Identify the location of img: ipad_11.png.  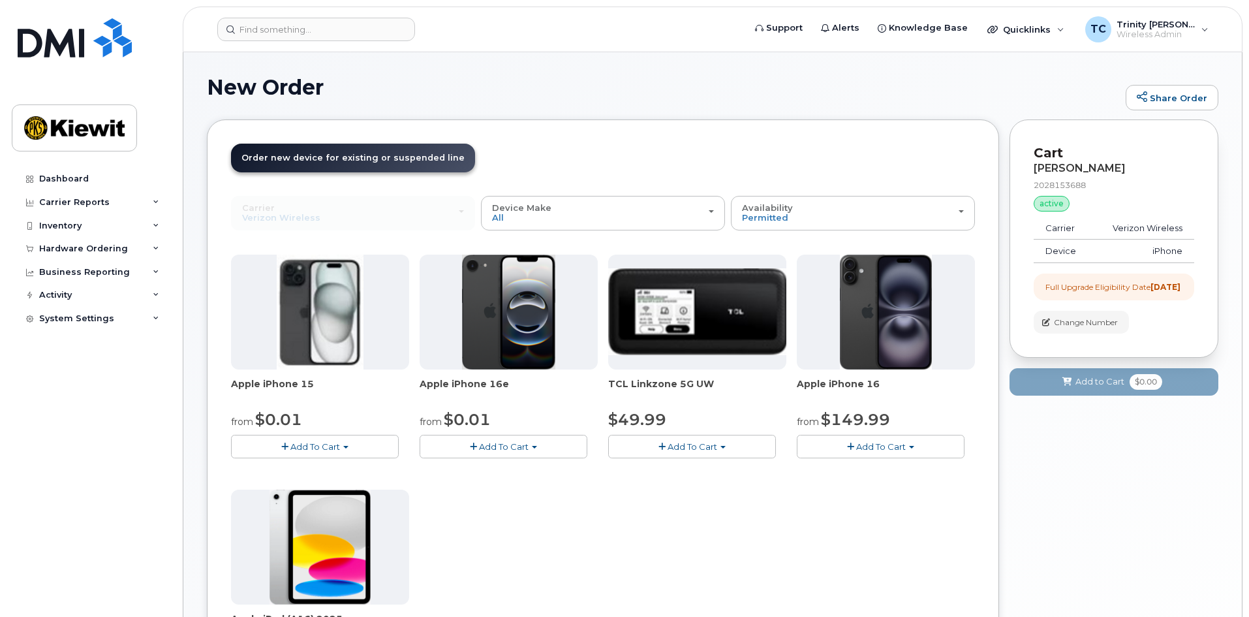
(320, 547).